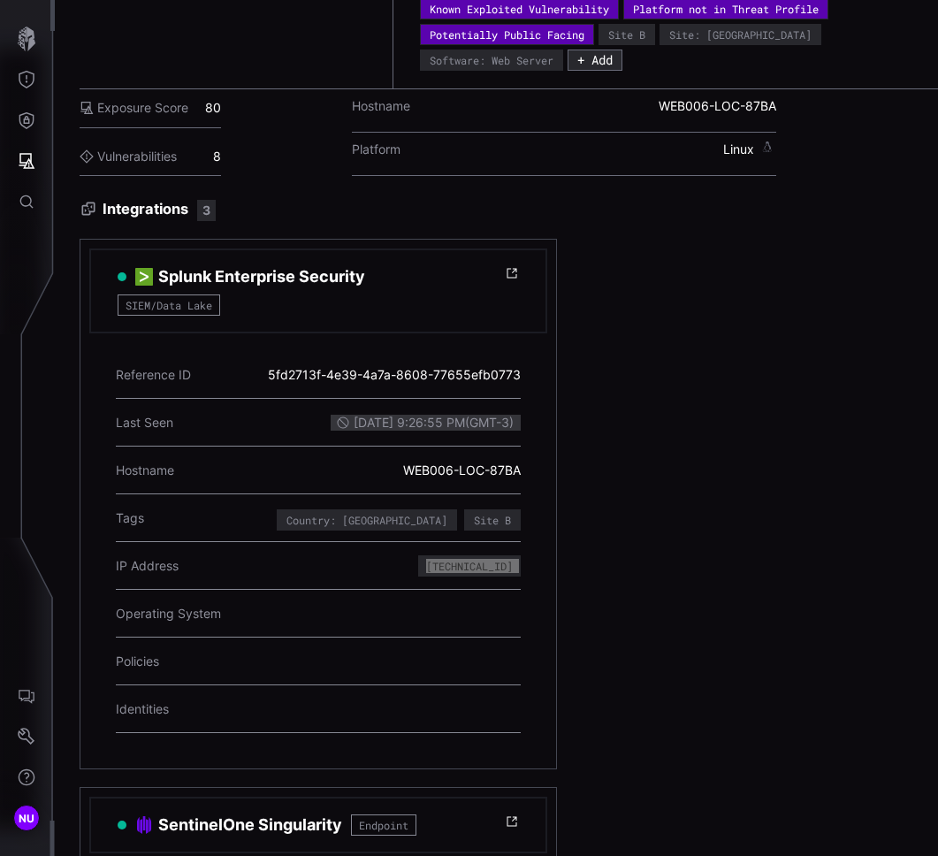  Describe the element at coordinates (134, 108) in the screenshot. I see `label: Exposure Score` at that location.